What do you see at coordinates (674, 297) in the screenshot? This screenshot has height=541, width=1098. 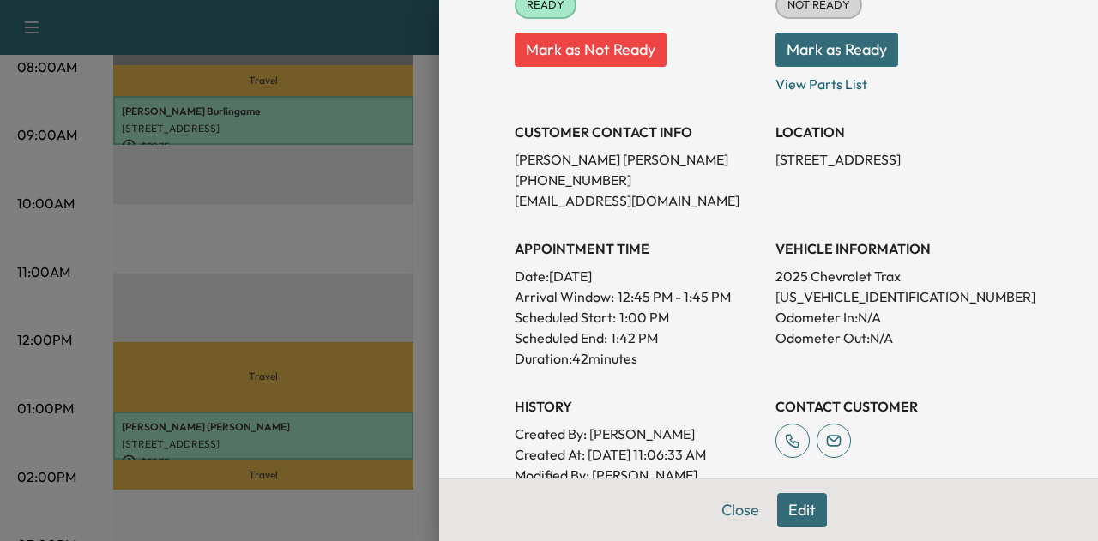 I see `span: 12:45 PM - 1:45 PM` at bounding box center [674, 297].